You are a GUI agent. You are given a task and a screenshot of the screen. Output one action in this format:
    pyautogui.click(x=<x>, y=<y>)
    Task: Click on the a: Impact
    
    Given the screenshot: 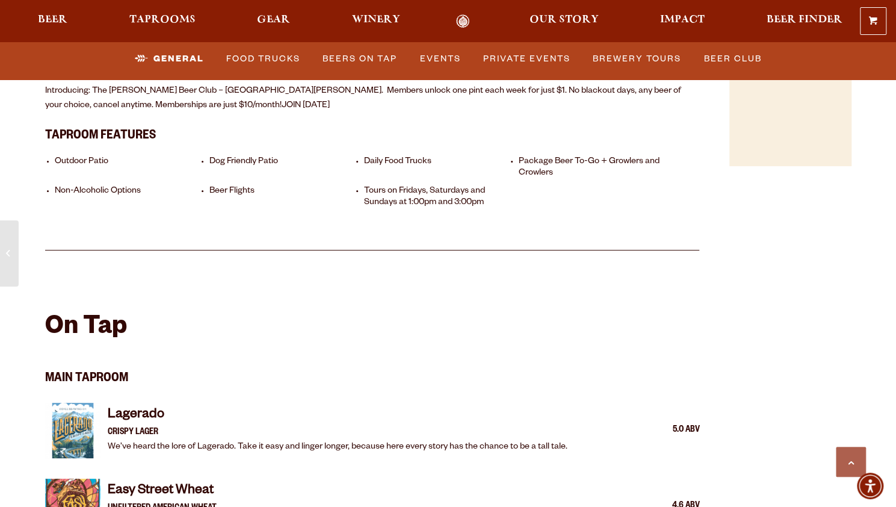 What is the action you would take?
    pyautogui.click(x=682, y=21)
    